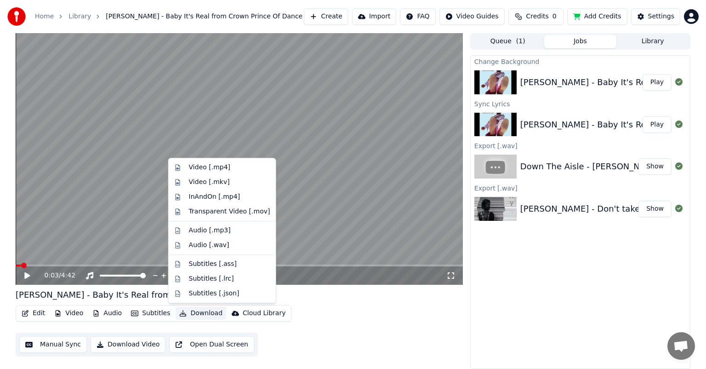 This screenshot has width=706, height=369. What do you see at coordinates (213, 264) in the screenshot?
I see `div: Subtitles [.ass]` at bounding box center [213, 264].